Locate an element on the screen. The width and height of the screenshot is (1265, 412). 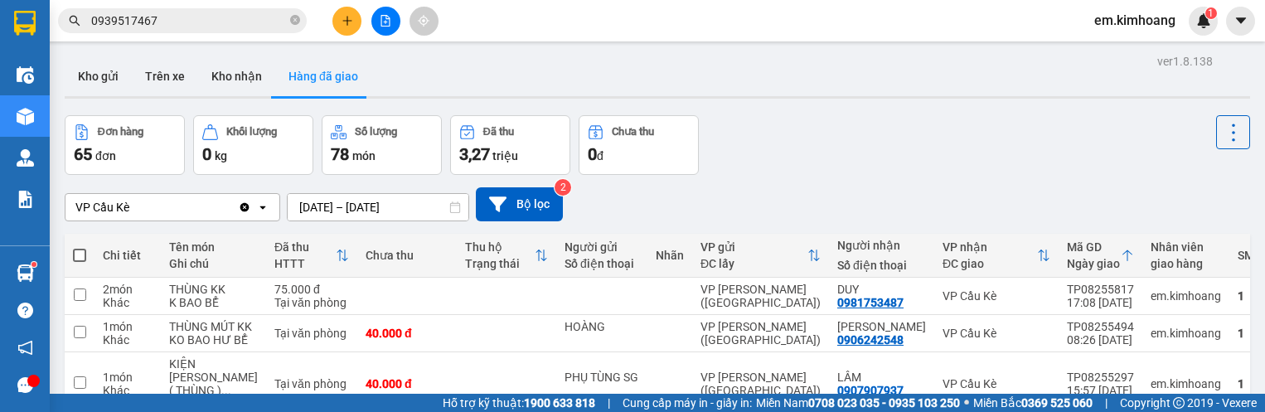
div: THÙNG KK is located at coordinates (213, 289).